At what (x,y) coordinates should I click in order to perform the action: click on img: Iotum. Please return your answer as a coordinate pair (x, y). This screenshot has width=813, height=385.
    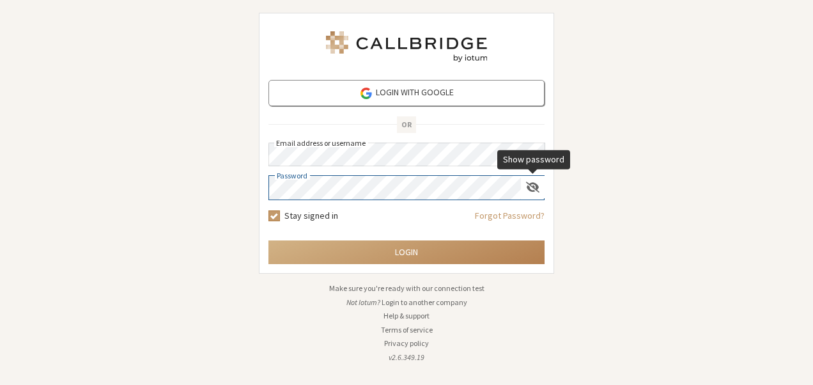
    Looking at the image, I should click on (407, 47).